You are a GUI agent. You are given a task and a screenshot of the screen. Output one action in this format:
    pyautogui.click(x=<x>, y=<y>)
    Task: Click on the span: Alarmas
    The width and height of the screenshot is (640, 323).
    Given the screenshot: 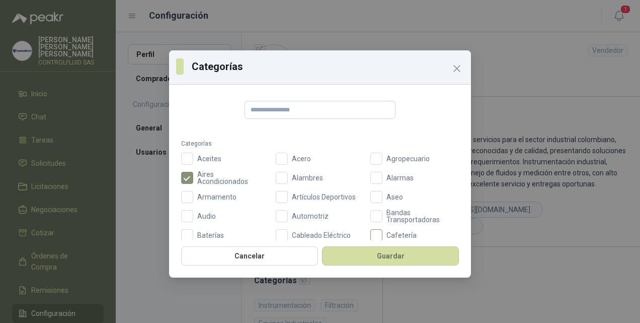 What is the action you would take?
    pyautogui.click(x=400, y=178)
    